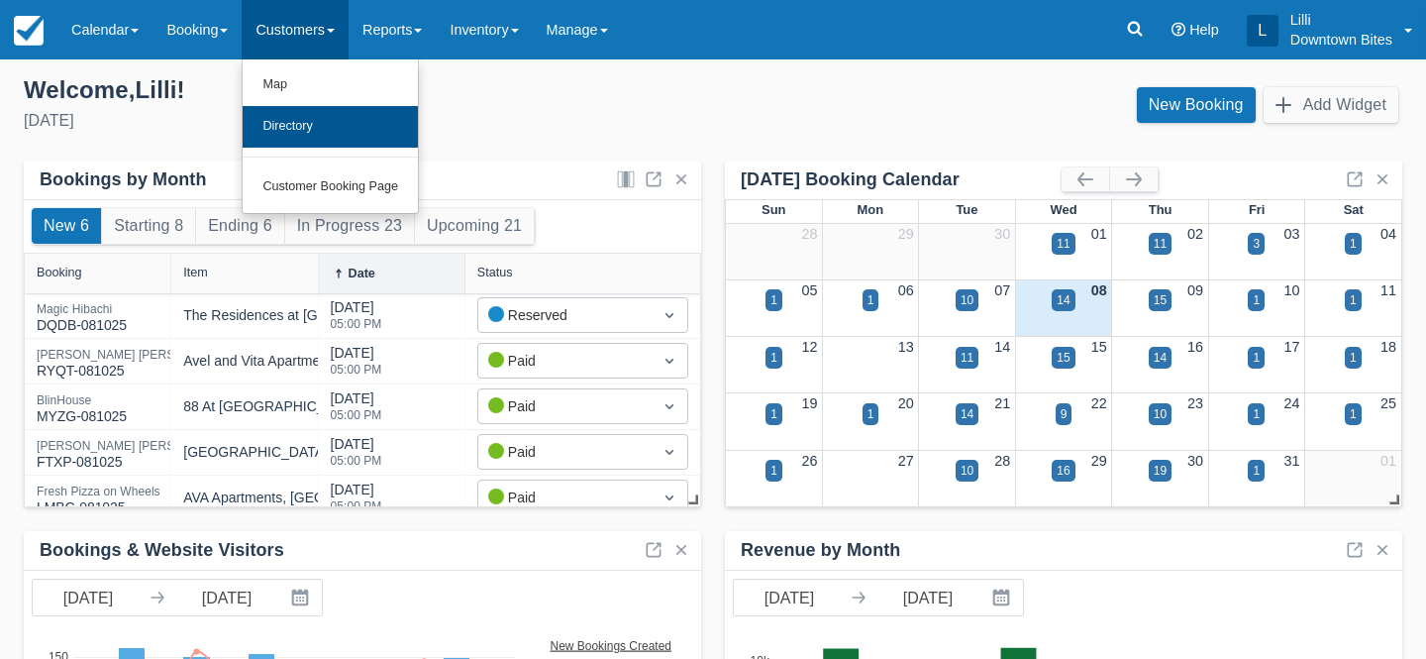 The width and height of the screenshot is (1426, 659). I want to click on a: 14, so click(1002, 347).